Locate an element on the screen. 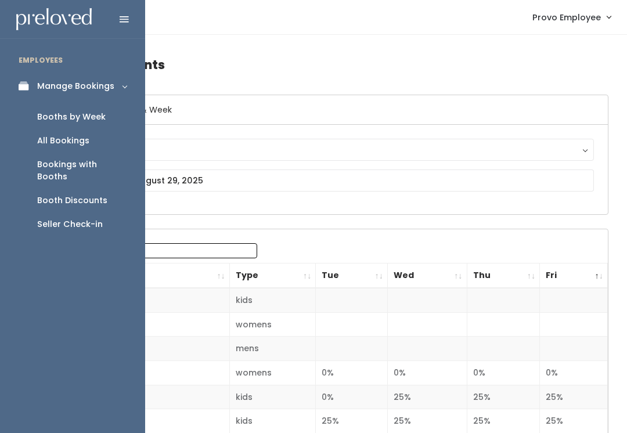  th: Wed: activate to sort column ascending is located at coordinates (427, 276).